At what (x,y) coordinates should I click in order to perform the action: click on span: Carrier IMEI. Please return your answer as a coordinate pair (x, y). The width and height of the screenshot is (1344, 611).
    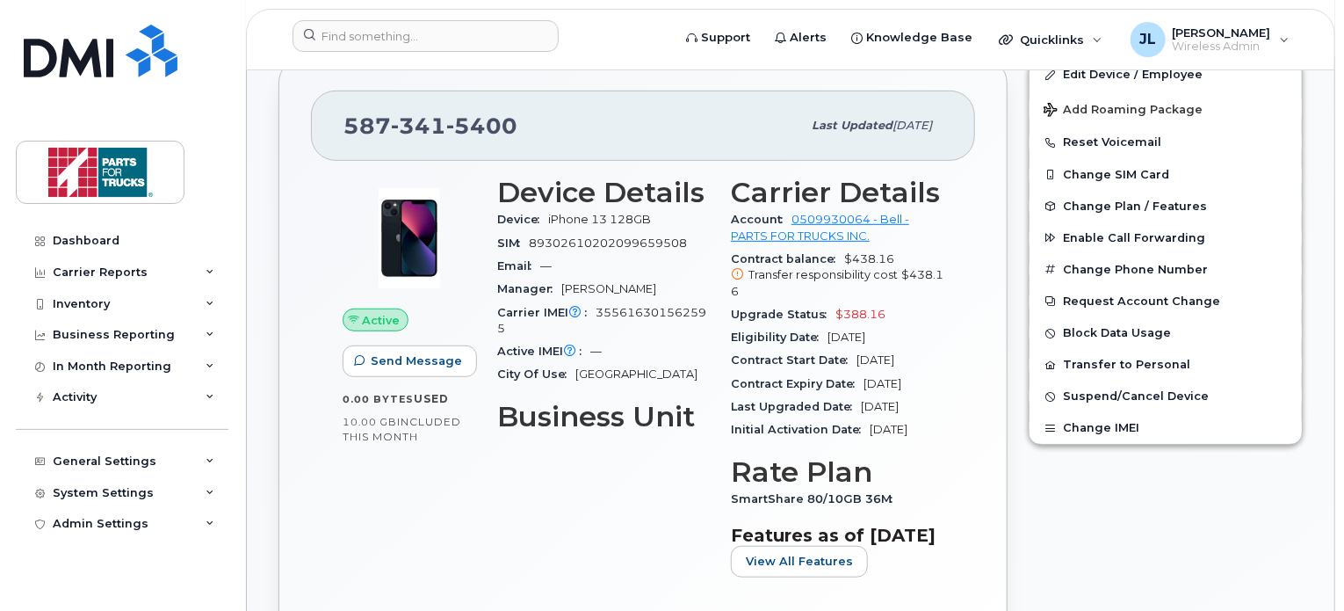
    Looking at the image, I should click on (546, 312).